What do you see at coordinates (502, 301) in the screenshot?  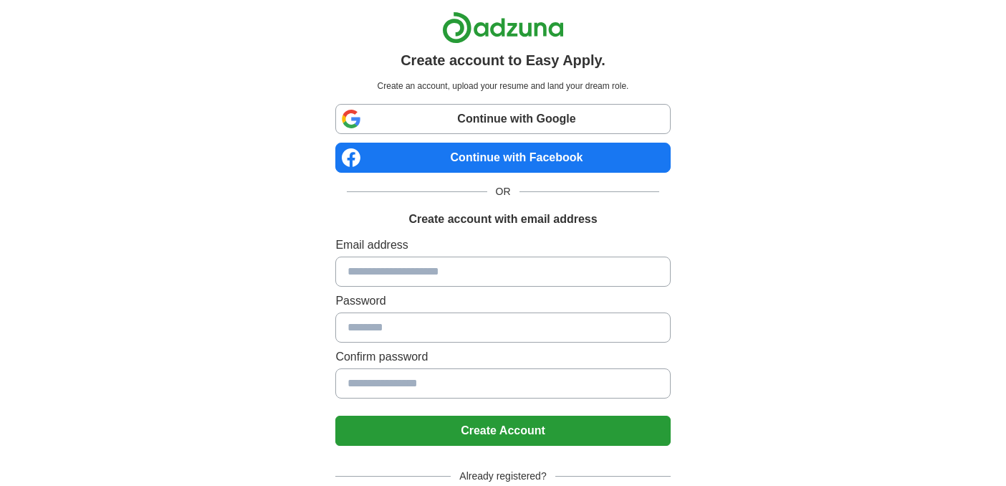 I see `label: Password` at bounding box center [502, 301].